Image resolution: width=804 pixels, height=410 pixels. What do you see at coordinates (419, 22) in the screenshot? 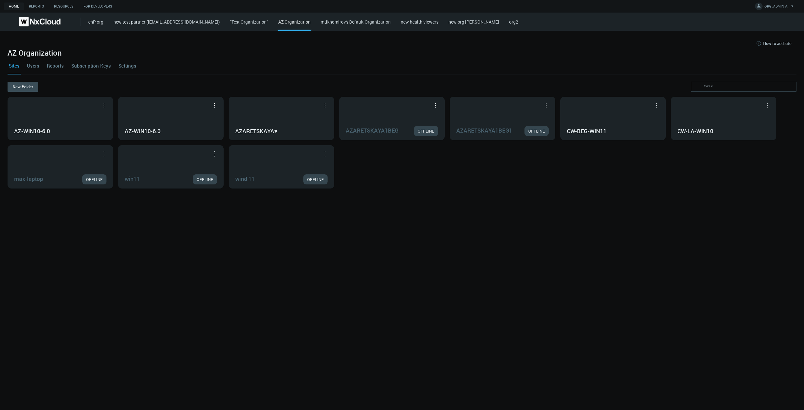
I see `a: new health viewers` at bounding box center [419, 22].